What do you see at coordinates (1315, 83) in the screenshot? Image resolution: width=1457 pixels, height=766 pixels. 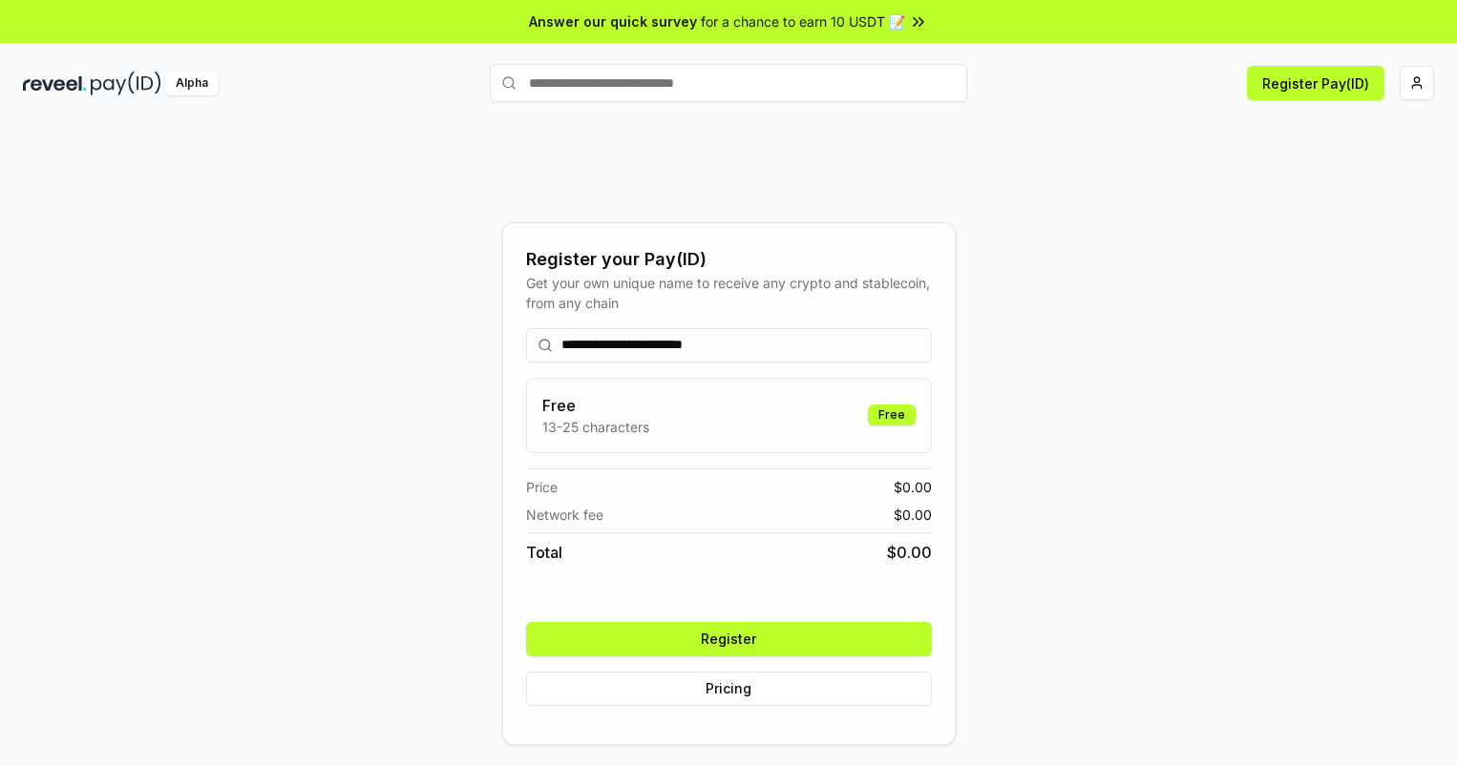 I see `button: Register Pay(ID)` at bounding box center [1315, 83].